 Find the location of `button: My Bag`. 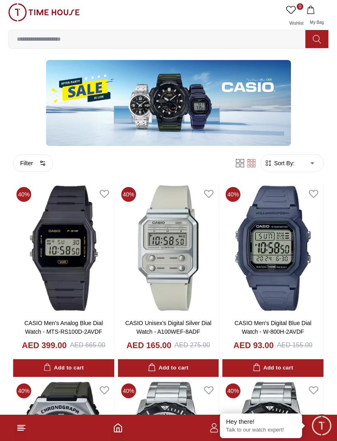

button: My Bag is located at coordinates (317, 16).